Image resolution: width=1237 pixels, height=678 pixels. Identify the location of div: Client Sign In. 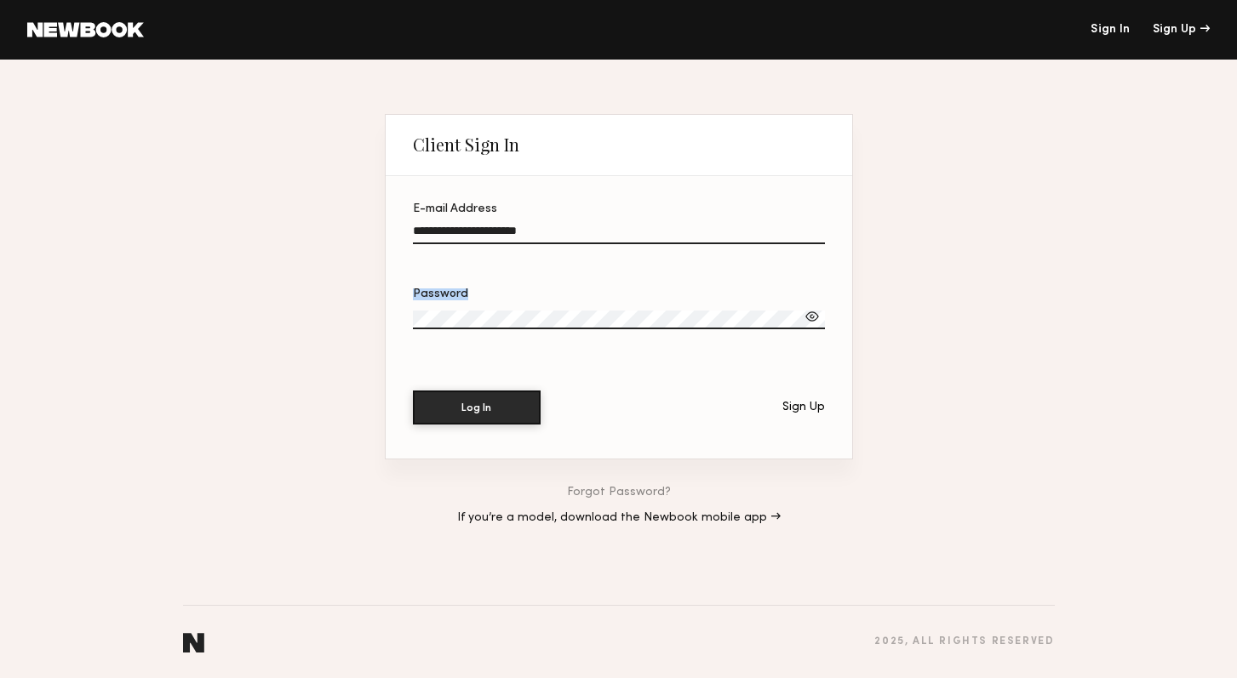
(466, 145).